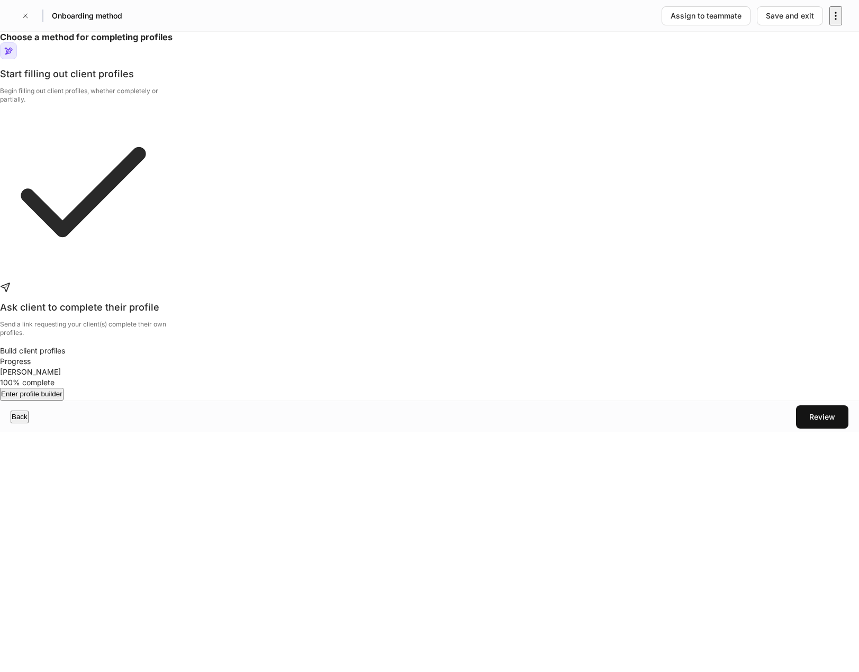 The width and height of the screenshot is (859, 672). I want to click on button: Save and exit, so click(790, 16).